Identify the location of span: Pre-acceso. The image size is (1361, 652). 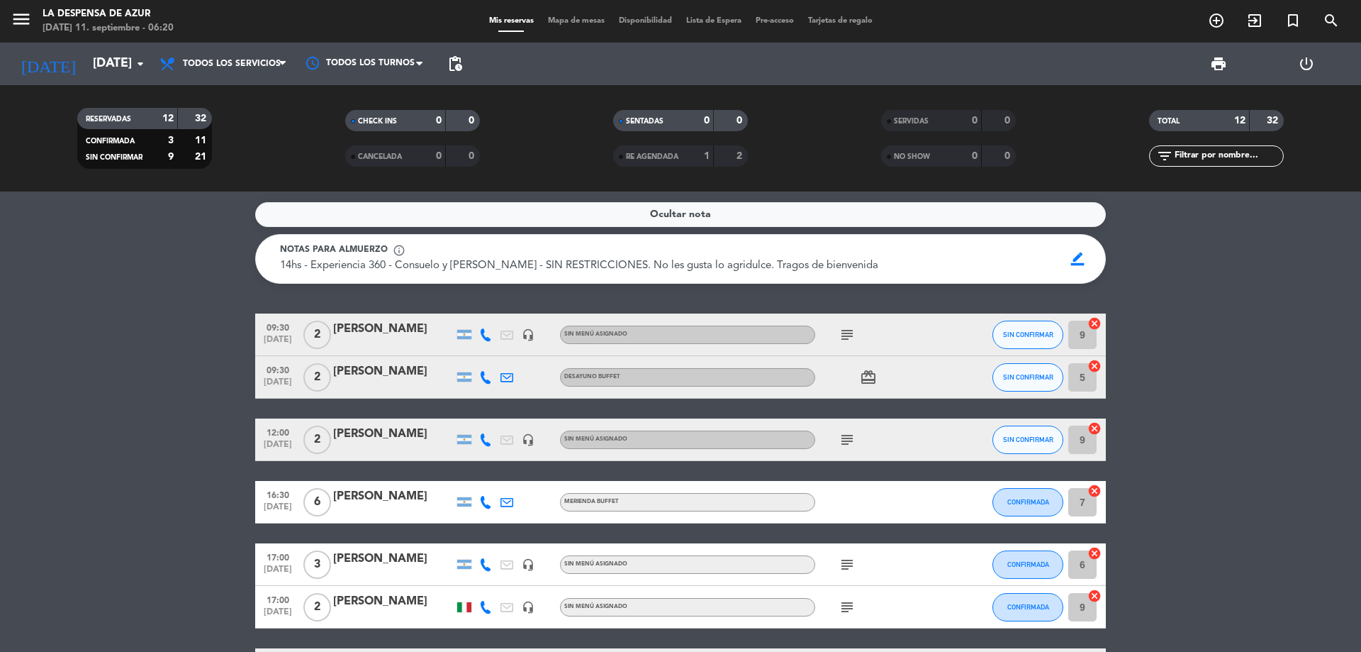
(775, 21).